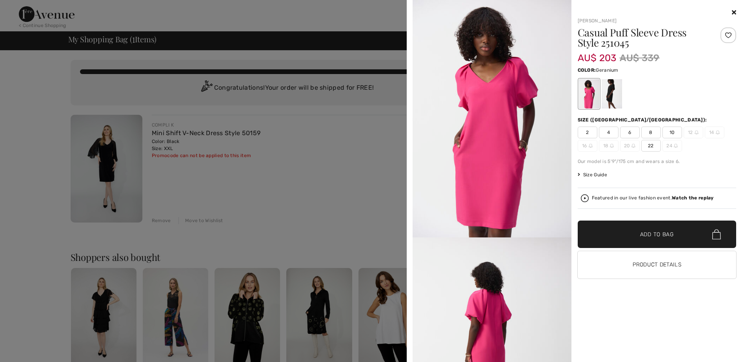 The height and width of the screenshot is (362, 744). What do you see at coordinates (651, 133) in the screenshot?
I see `span: 8` at bounding box center [651, 133].